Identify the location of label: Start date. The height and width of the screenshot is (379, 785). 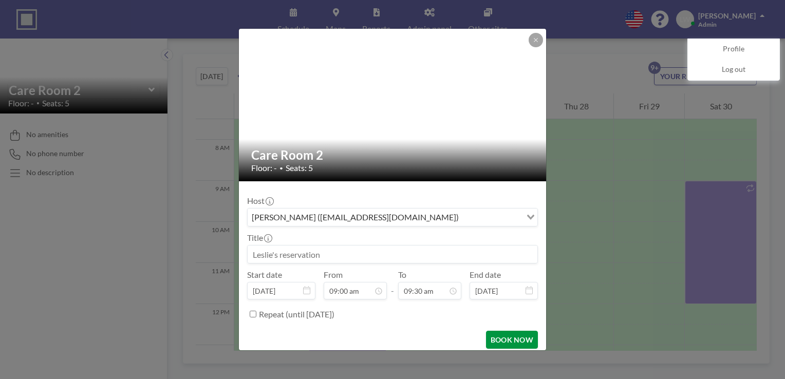
(265, 275).